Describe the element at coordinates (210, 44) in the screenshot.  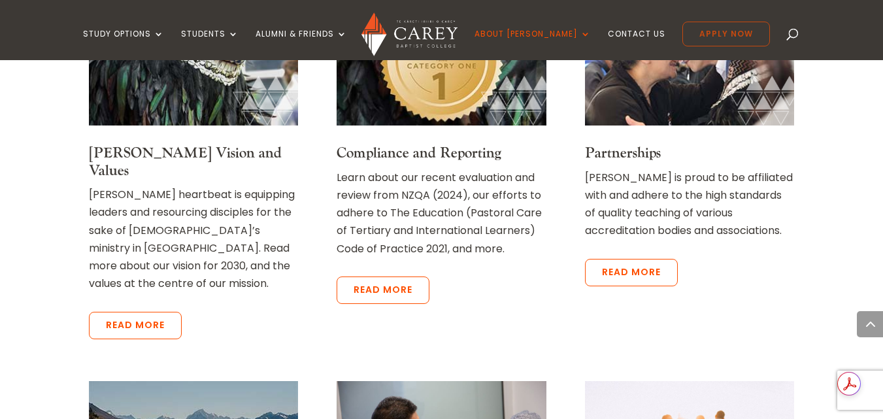
I see `a: Students` at that location.